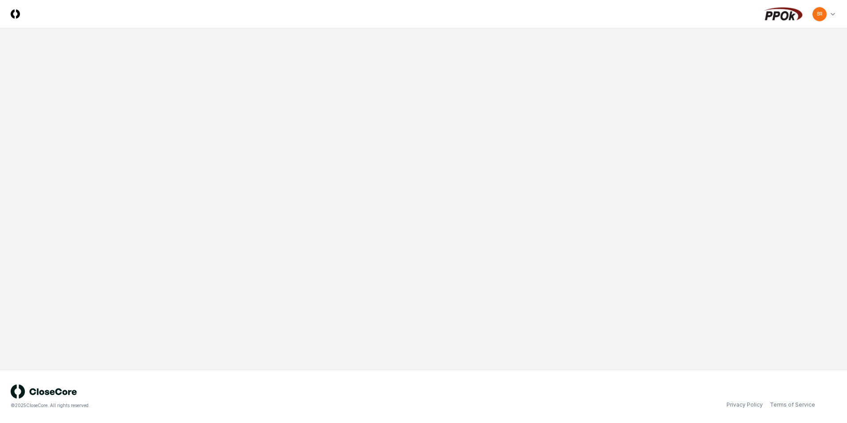  What do you see at coordinates (217, 405) in the screenshot?
I see `div: © 2025 CloseCore. All rights reserved.` at bounding box center [217, 405].